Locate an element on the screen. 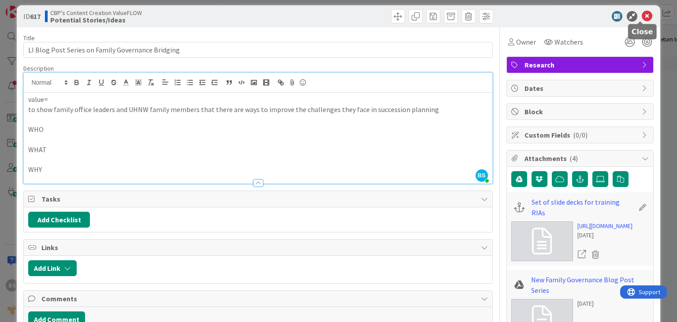 This screenshot has height=322, width=677. span: ID is located at coordinates (32, 16).